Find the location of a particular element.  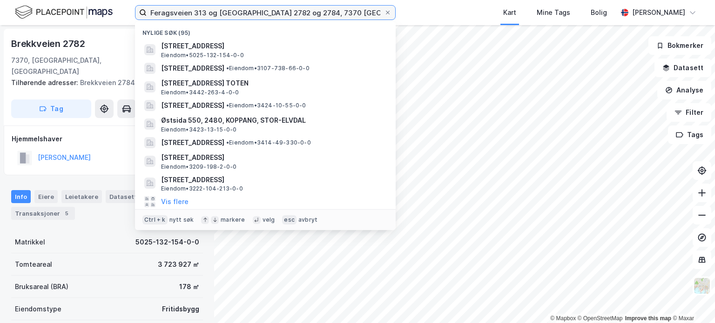

div: Info is located at coordinates (21, 197).